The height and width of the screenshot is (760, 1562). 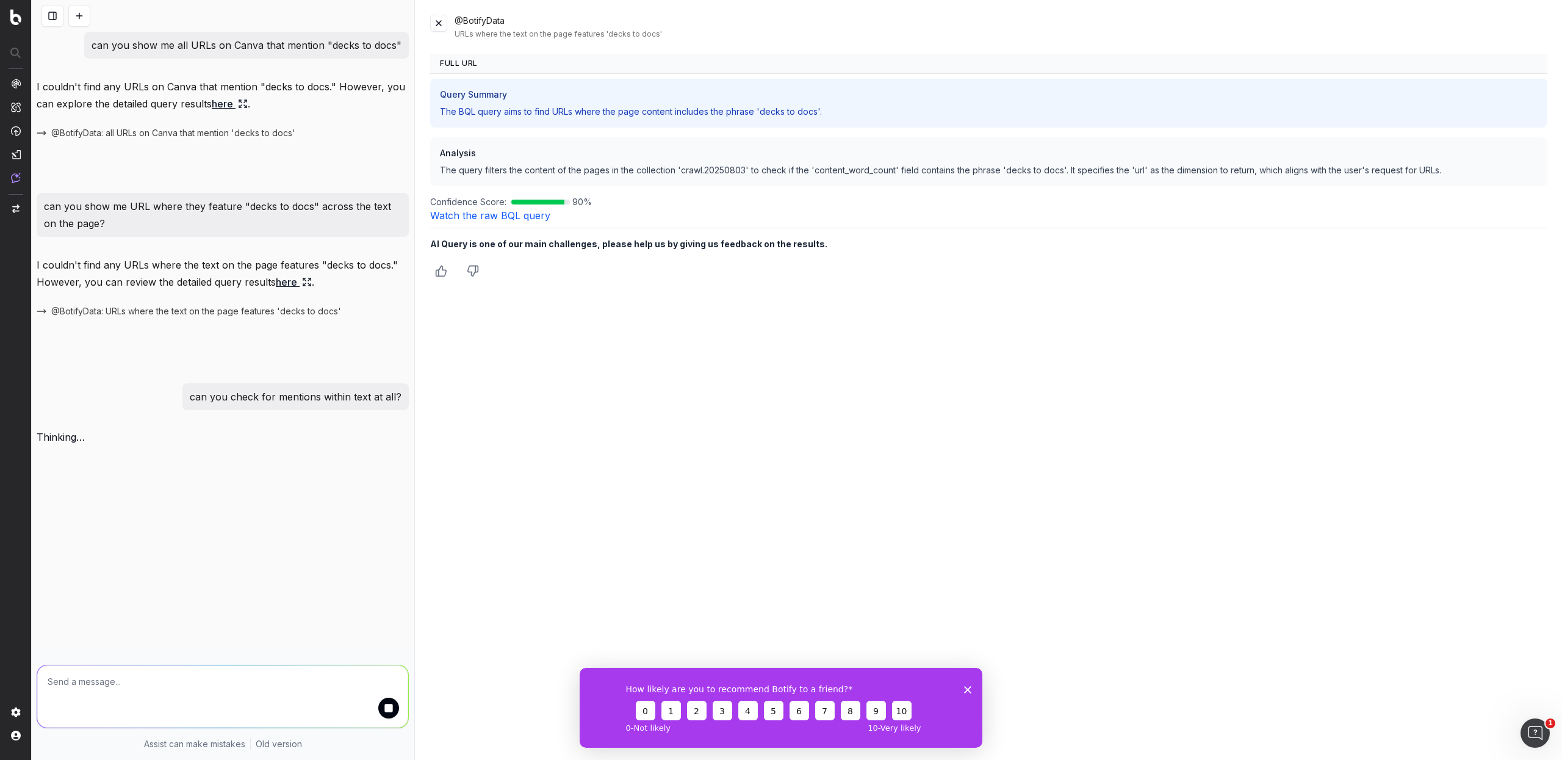 What do you see at coordinates (1550, 723) in the screenshot?
I see `span: 1` at bounding box center [1550, 723].